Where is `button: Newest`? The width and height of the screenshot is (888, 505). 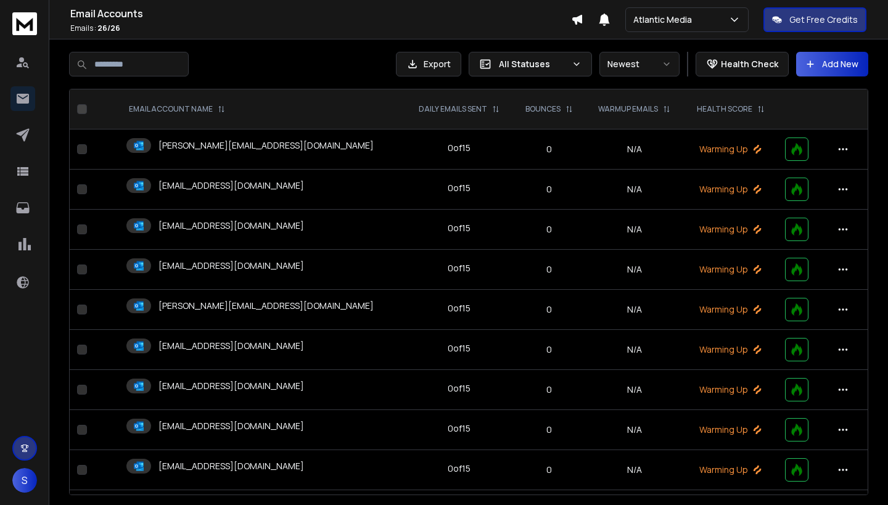
button: Newest is located at coordinates (639, 64).